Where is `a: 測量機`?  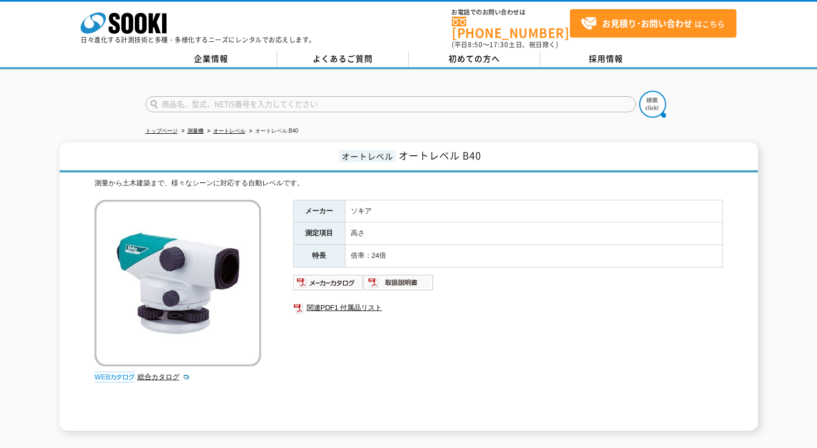 a: 測量機 is located at coordinates (196, 131).